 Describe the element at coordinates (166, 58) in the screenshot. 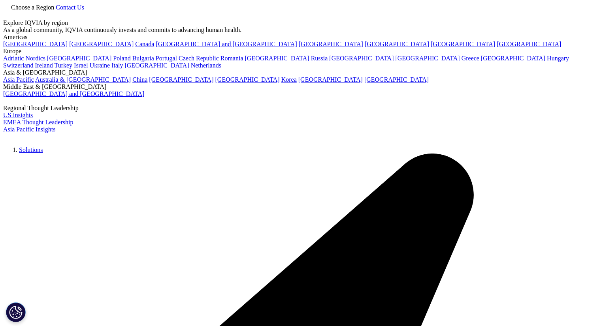

I see `a: Portugal` at that location.